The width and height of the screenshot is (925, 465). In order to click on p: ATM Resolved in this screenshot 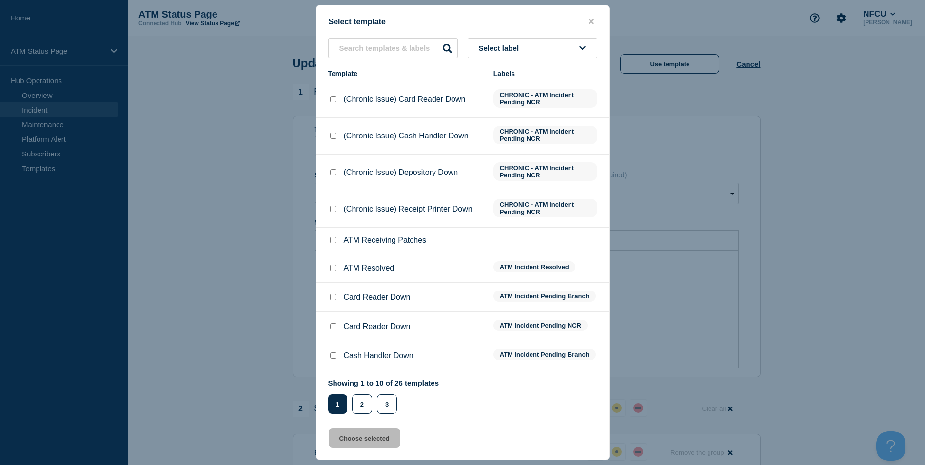, I will do `click(369, 268)`.